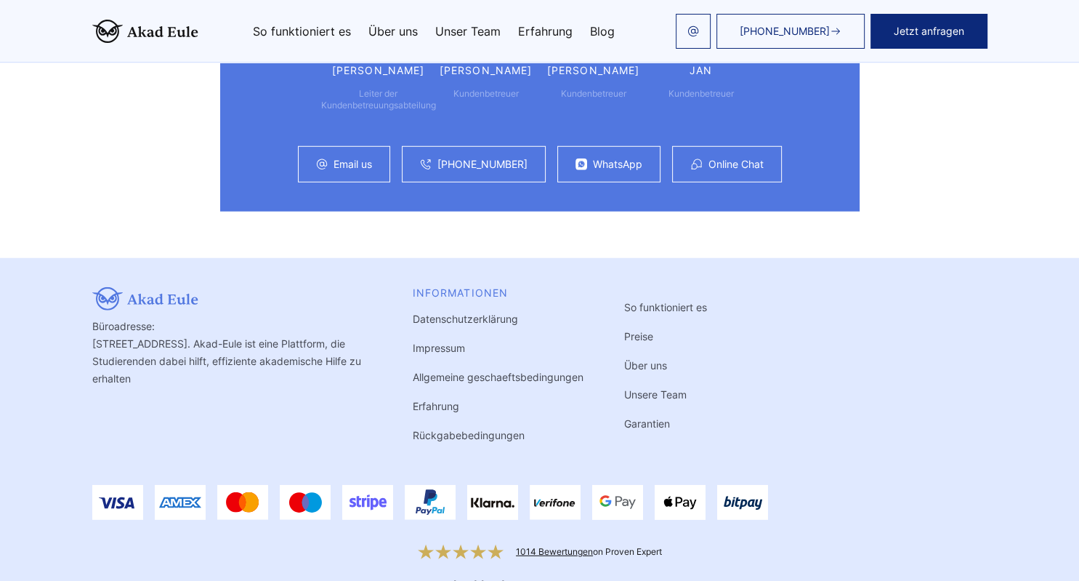 This screenshot has width=1079, height=581. Describe the element at coordinates (465, 318) in the screenshot. I see `a: Datenschutzerklärung` at that location.